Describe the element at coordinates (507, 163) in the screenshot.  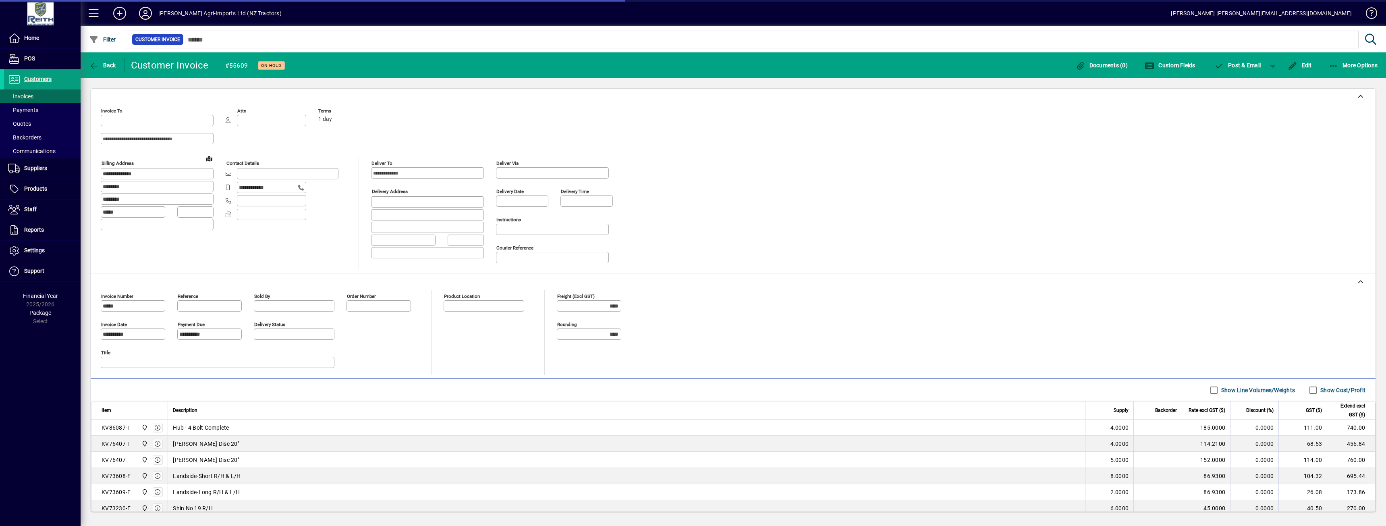
I see `mat-label: Deliver via` at that location.